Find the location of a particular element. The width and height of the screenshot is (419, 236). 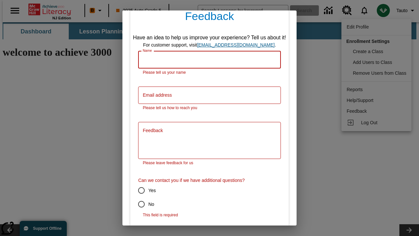

span: Yes is located at coordinates (152, 190).